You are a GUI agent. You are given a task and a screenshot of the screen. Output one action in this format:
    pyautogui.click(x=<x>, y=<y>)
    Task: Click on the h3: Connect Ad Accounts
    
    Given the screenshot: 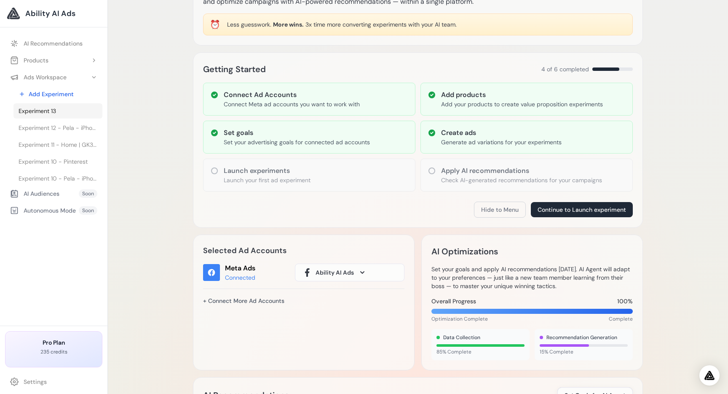 What is the action you would take?
    pyautogui.click(x=292, y=95)
    